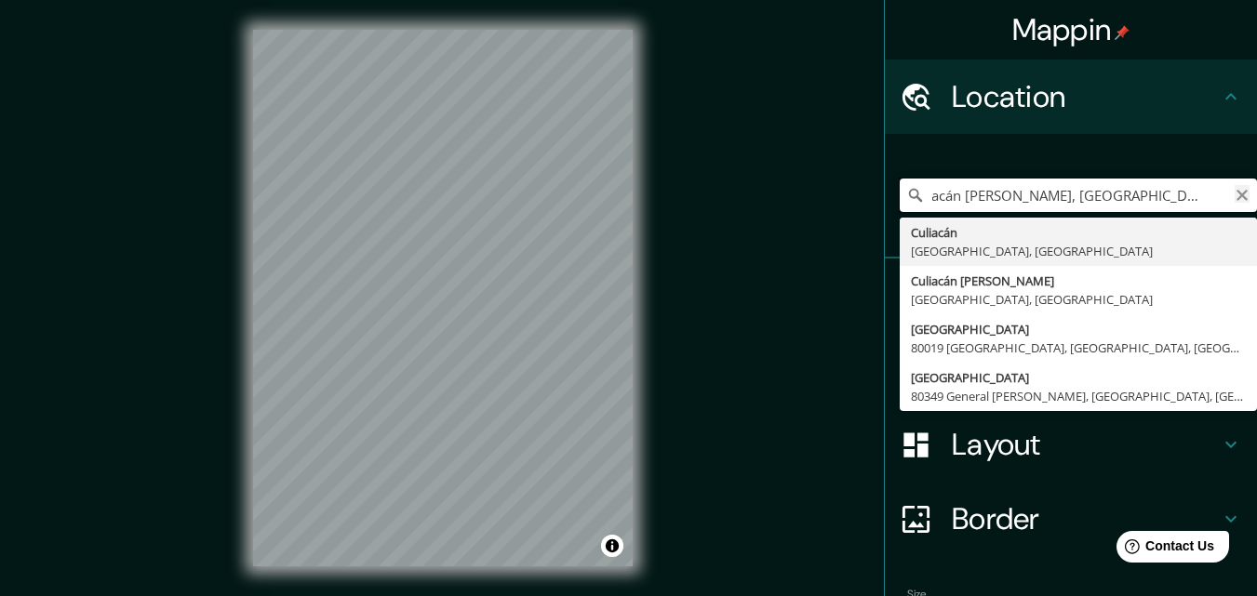 Image resolution: width=1257 pixels, height=596 pixels. I want to click on button: Clear, so click(1242, 194).